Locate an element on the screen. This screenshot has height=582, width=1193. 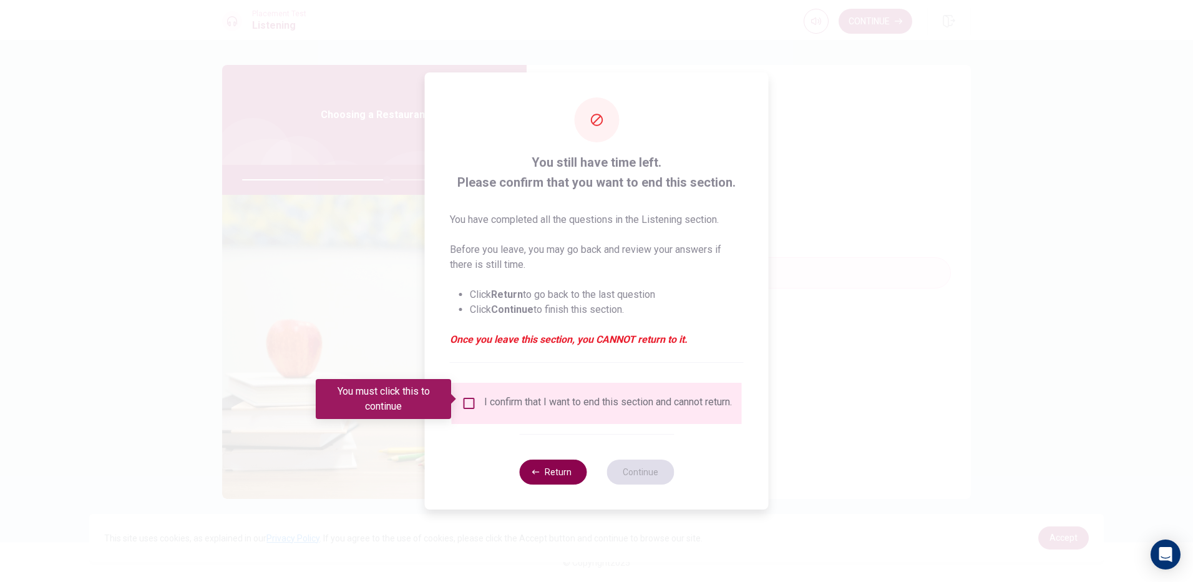
em: Once you leave this section, you CANNOT return to it. is located at coordinates (597, 340).